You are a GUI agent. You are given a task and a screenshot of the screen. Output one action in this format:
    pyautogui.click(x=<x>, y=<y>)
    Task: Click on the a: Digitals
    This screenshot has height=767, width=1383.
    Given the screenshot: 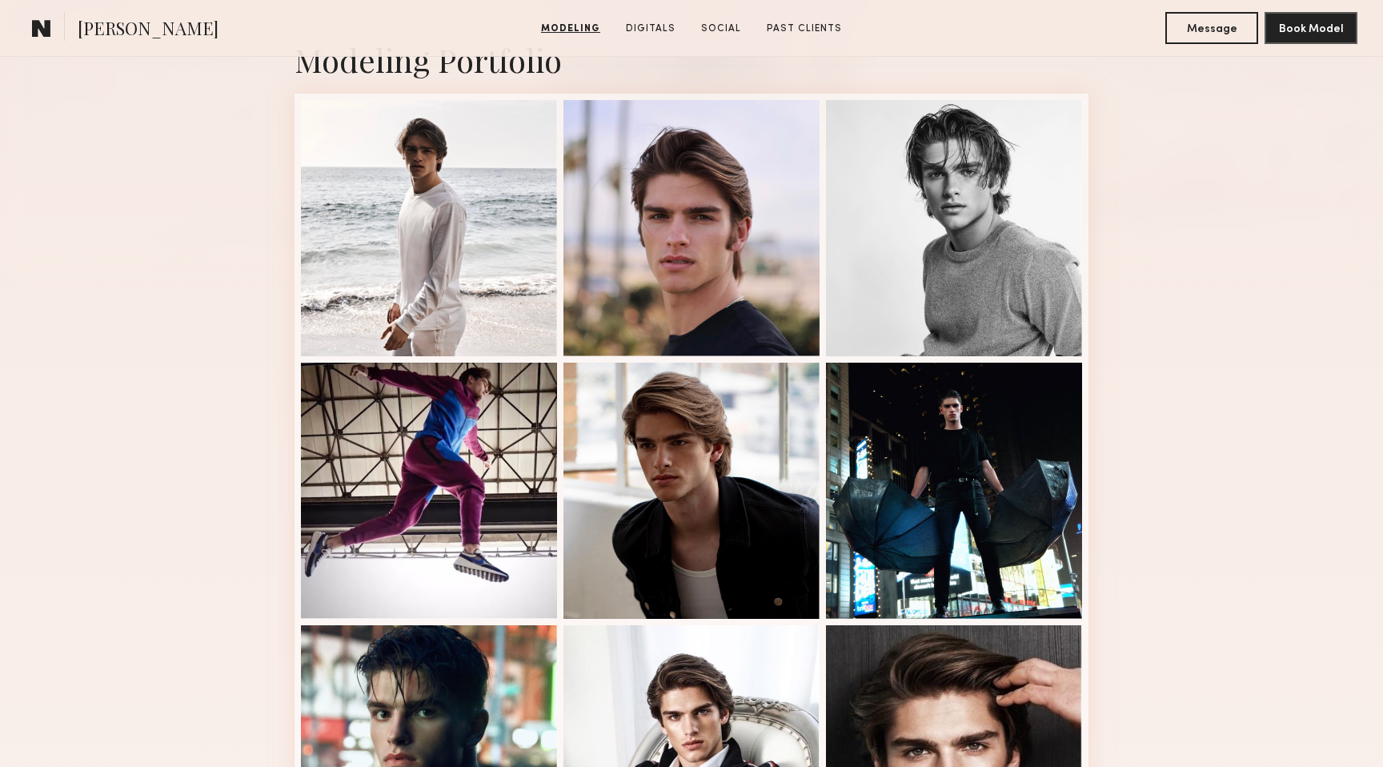 What is the action you would take?
    pyautogui.click(x=651, y=29)
    